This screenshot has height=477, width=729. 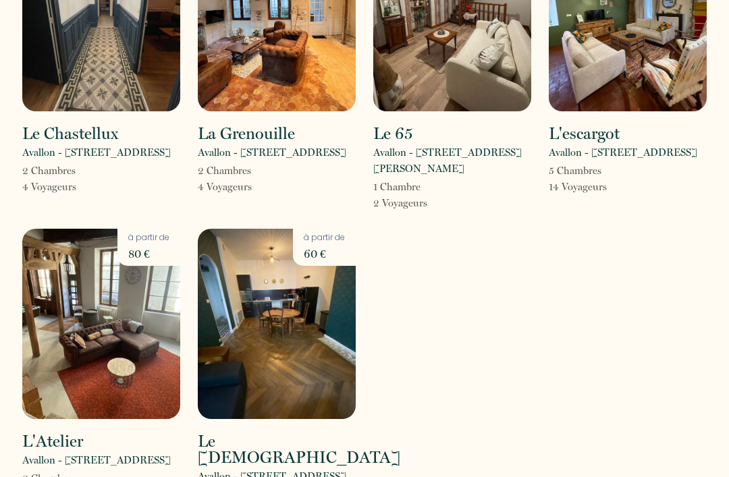 I want to click on h2: L'escargot, so click(x=584, y=134).